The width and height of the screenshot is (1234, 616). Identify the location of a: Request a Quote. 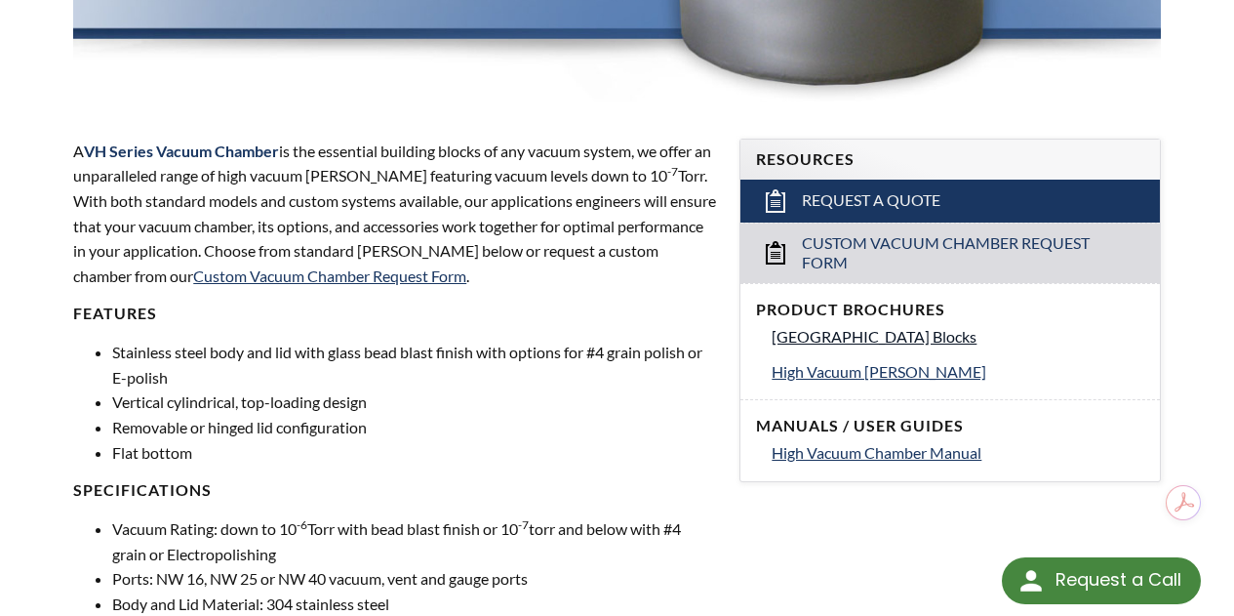
(949, 201).